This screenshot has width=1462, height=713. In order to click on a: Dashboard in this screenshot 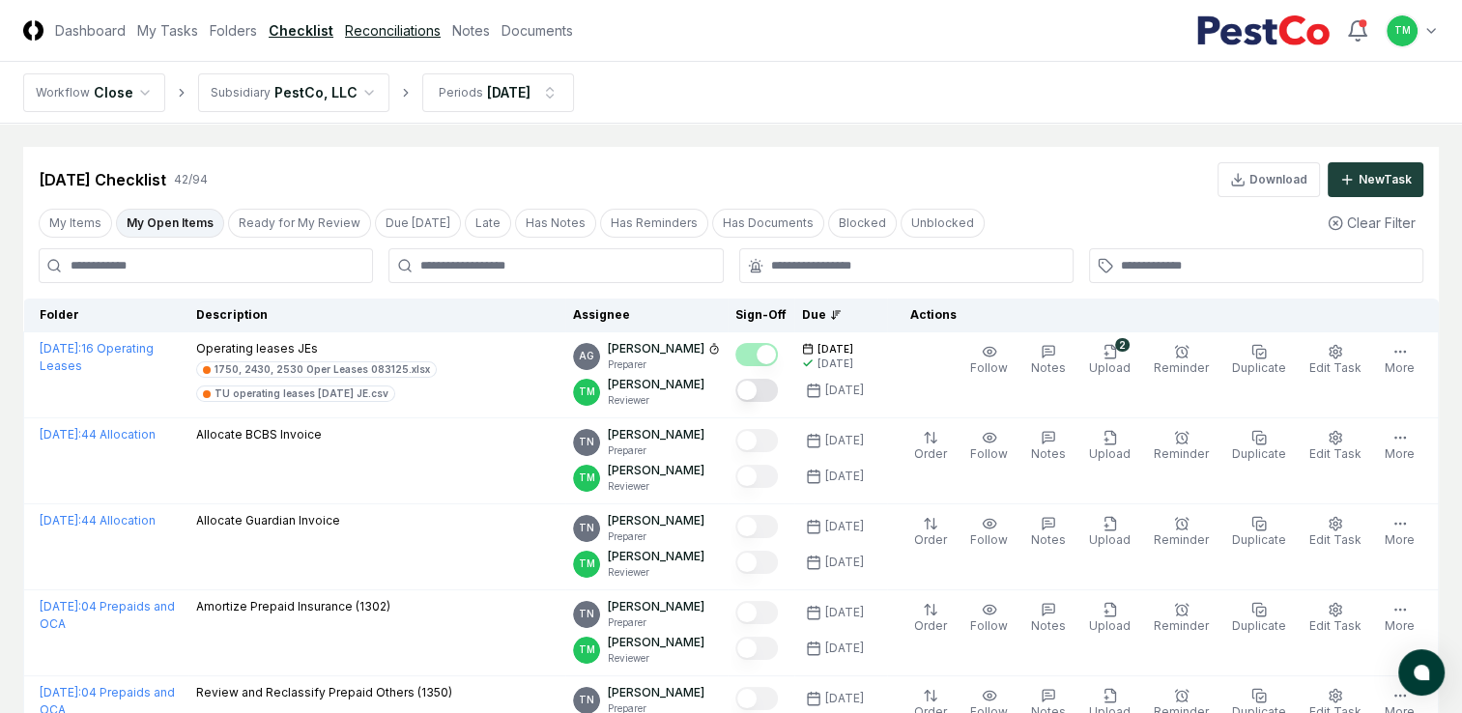, I will do `click(90, 30)`.